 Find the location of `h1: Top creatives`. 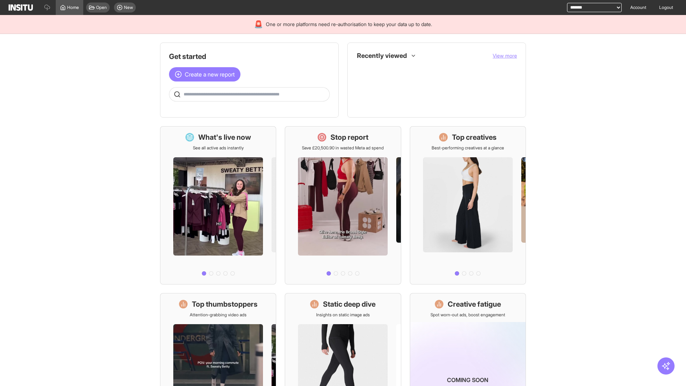

h1: Top creatives is located at coordinates (474, 137).